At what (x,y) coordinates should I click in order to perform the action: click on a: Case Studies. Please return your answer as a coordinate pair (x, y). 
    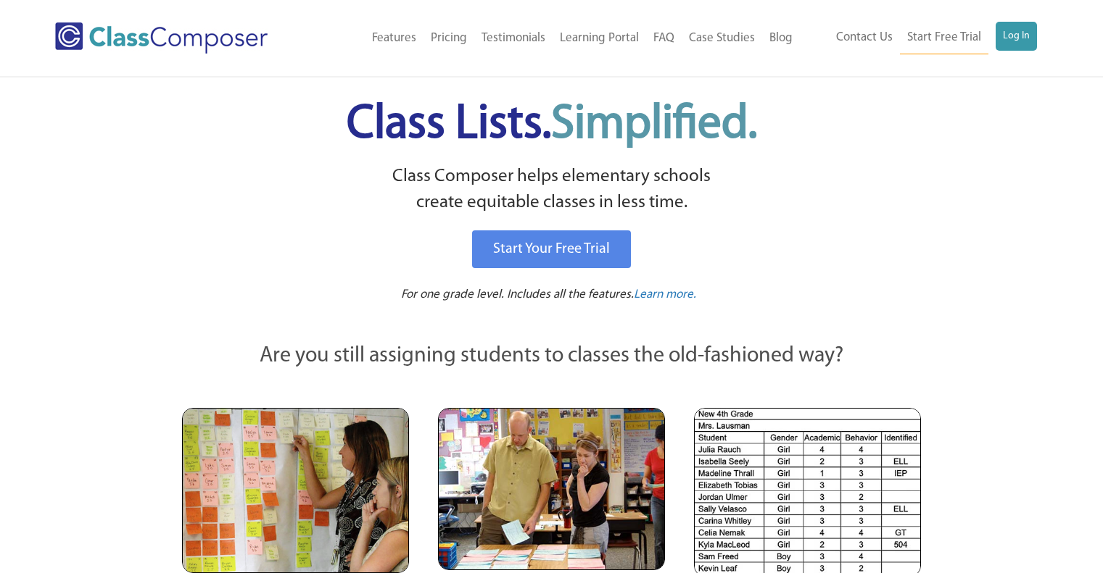
    Looking at the image, I should click on (721, 38).